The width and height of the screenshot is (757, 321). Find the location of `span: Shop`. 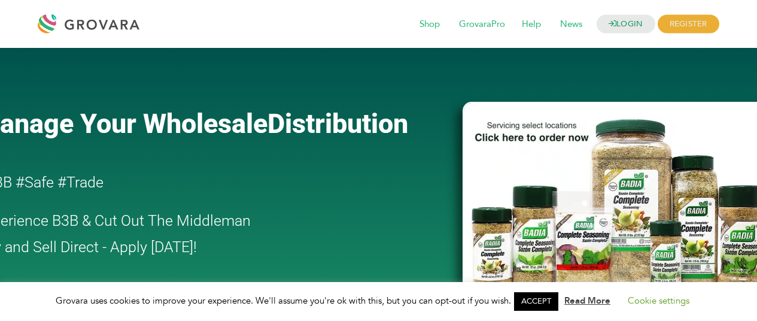

span: Shop is located at coordinates (430, 25).